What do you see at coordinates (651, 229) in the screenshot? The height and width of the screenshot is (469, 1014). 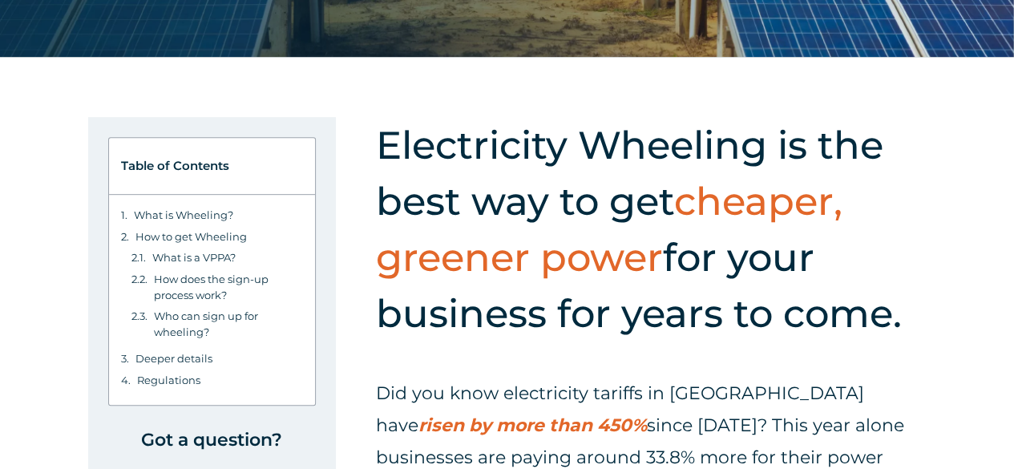 I see `h2: Electricity Wheeling is the best way to get for your business for years to come.` at bounding box center [651, 229].